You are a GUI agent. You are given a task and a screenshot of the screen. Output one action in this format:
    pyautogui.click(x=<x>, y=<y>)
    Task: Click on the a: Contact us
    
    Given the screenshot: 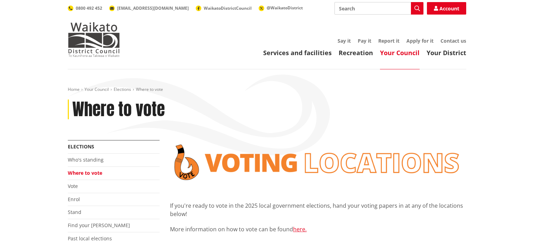 What is the action you would take?
    pyautogui.click(x=453, y=41)
    